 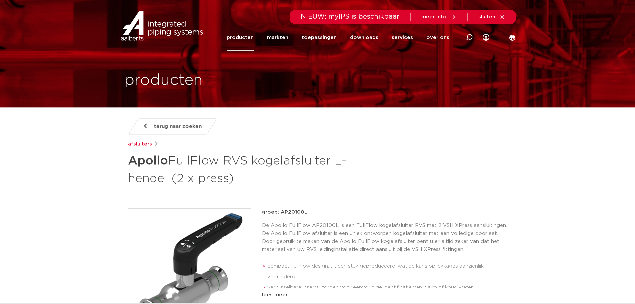 I want to click on span: terug naar zoeken, so click(x=178, y=126).